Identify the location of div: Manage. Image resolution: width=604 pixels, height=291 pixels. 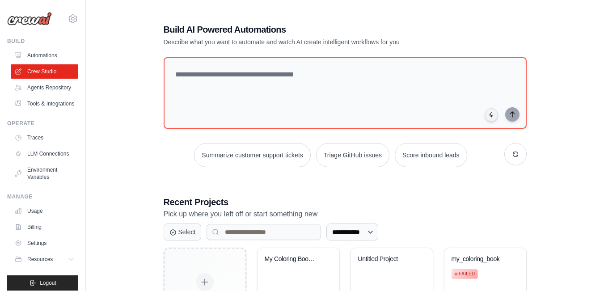
(42, 197).